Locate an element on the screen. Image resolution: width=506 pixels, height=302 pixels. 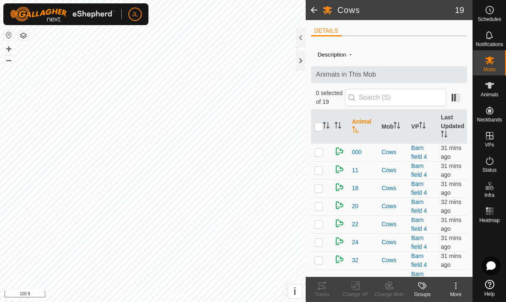
span: Heatmap is located at coordinates (489, 220).